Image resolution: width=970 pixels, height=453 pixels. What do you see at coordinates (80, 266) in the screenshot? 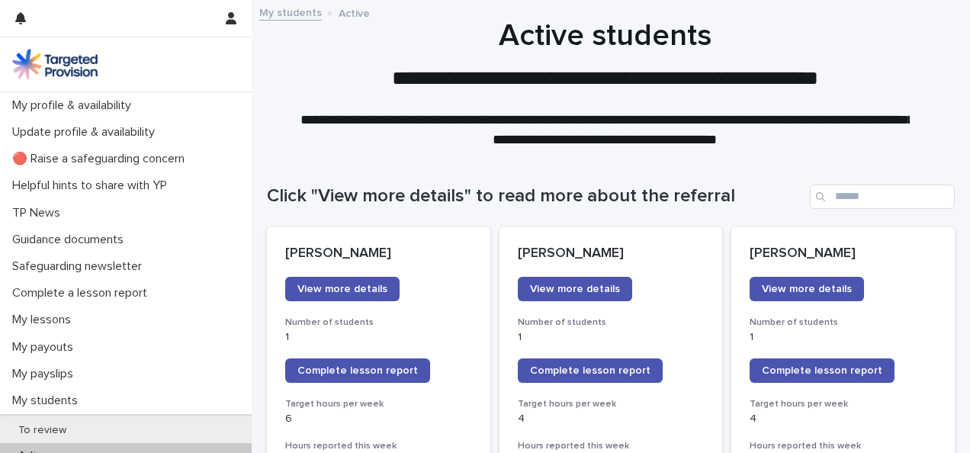
I see `p: Safeguarding newsletter` at bounding box center [80, 266].